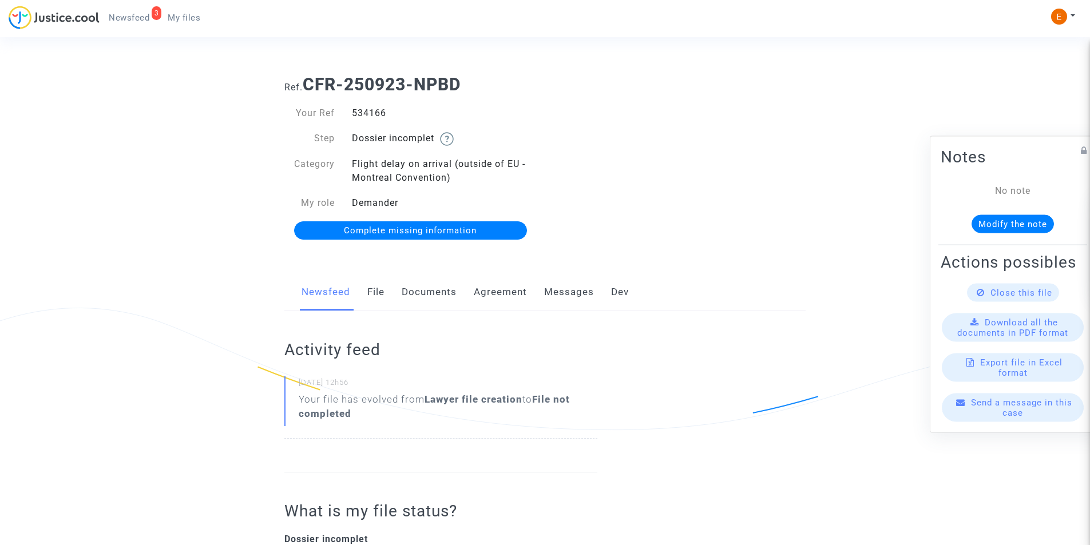 The height and width of the screenshot is (545, 1090). Describe the element at coordinates (129, 18) in the screenshot. I see `span: Newsfeed` at that location.